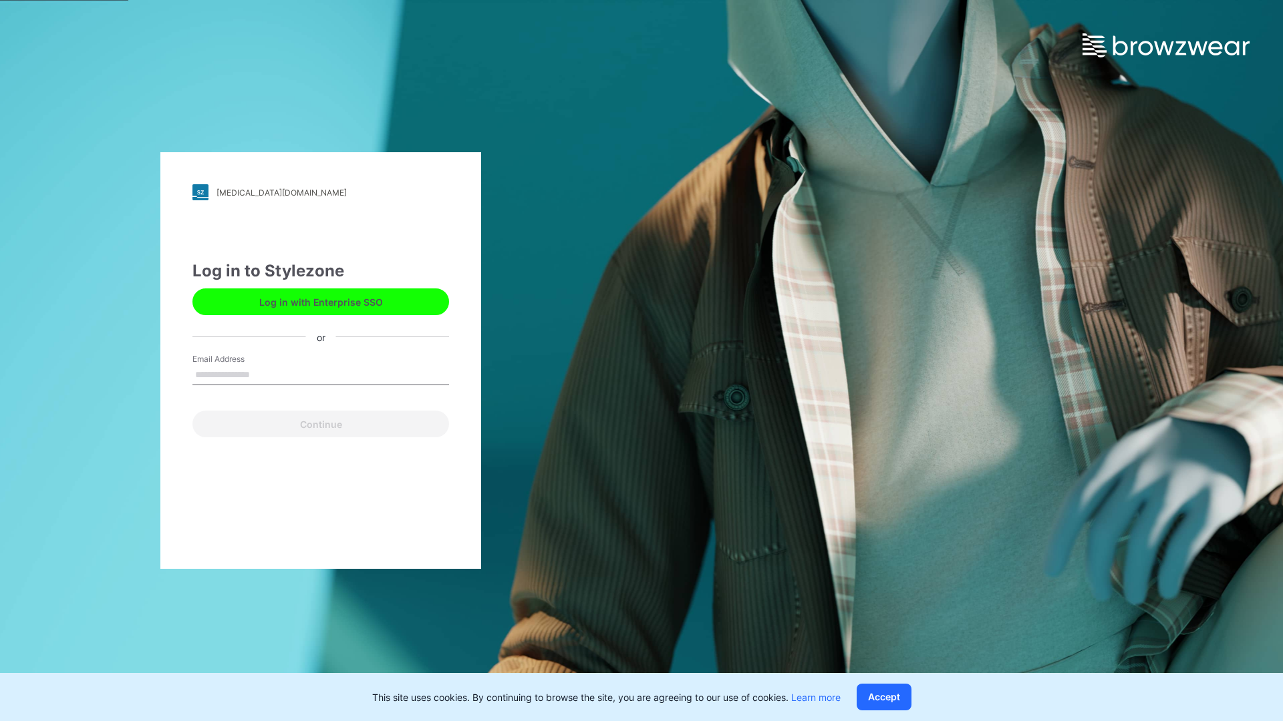 Image resolution: width=1283 pixels, height=721 pixels. I want to click on div: or, so click(321, 337).